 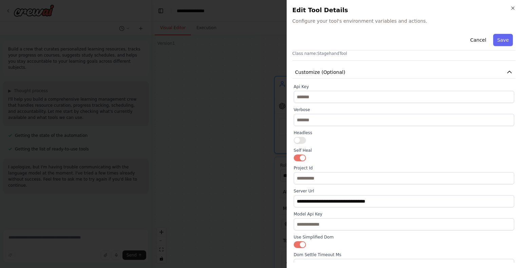 I want to click on label: Server Url, so click(x=404, y=191).